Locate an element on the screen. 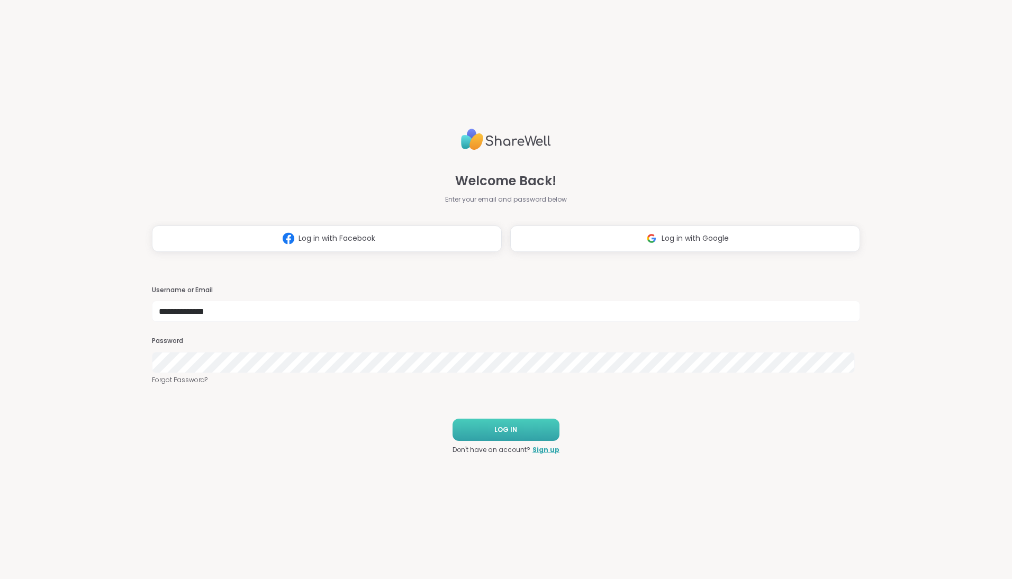  span: Log in with Facebook is located at coordinates (337, 238).